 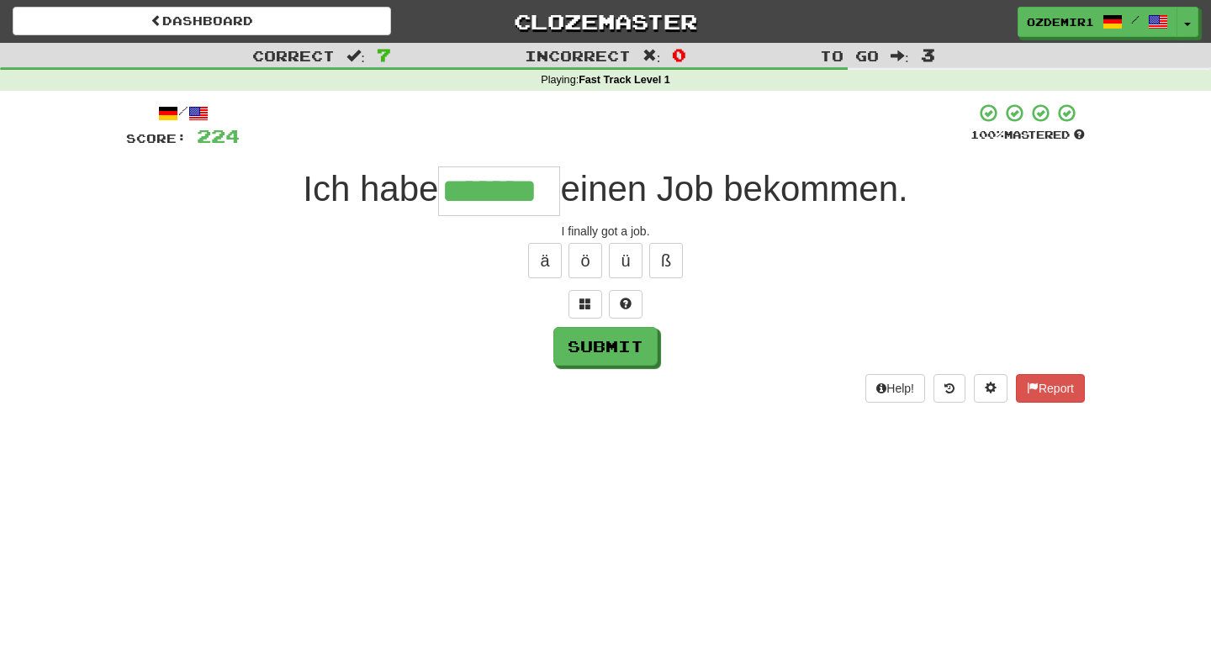 I want to click on a: ozdemir1 /, so click(x=1097, y=22).